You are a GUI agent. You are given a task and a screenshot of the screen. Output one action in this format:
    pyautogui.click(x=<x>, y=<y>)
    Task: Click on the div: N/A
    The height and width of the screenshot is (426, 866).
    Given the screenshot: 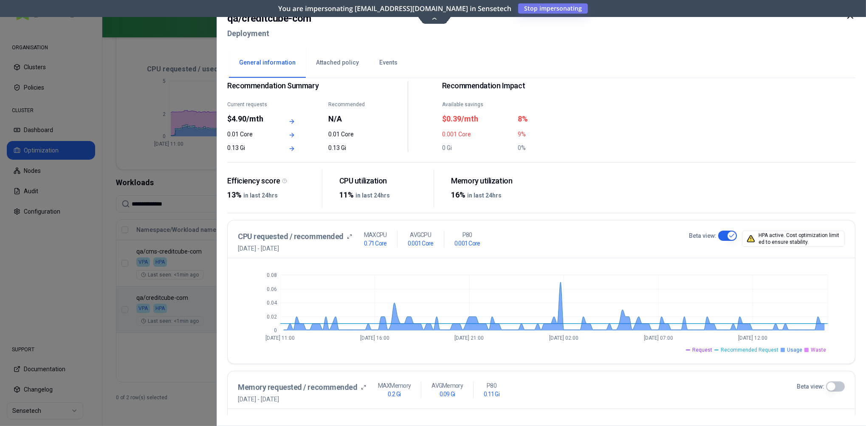 What is the action you would take?
    pyautogui.click(x=351, y=119)
    